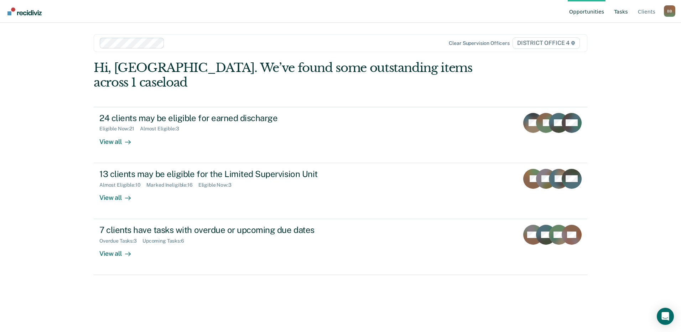  What do you see at coordinates (669, 11) in the screenshot?
I see `button: Profile dropdown button` at bounding box center [669, 11].